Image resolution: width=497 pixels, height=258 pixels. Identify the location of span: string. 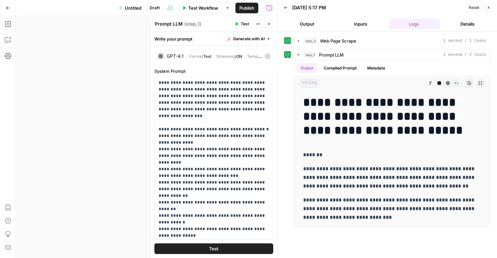
(309, 83).